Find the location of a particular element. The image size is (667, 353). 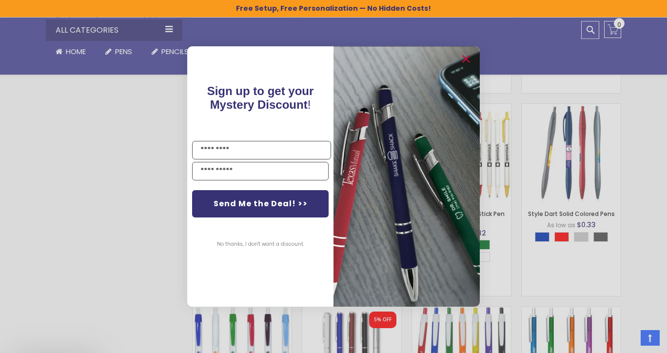

button: Close dialog is located at coordinates (466, 59).